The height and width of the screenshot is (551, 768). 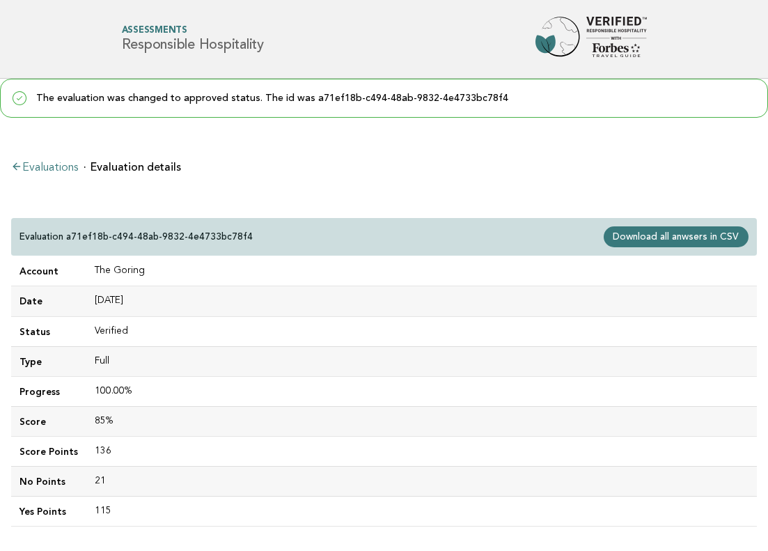 What do you see at coordinates (49, 301) in the screenshot?
I see `td: Date` at bounding box center [49, 301].